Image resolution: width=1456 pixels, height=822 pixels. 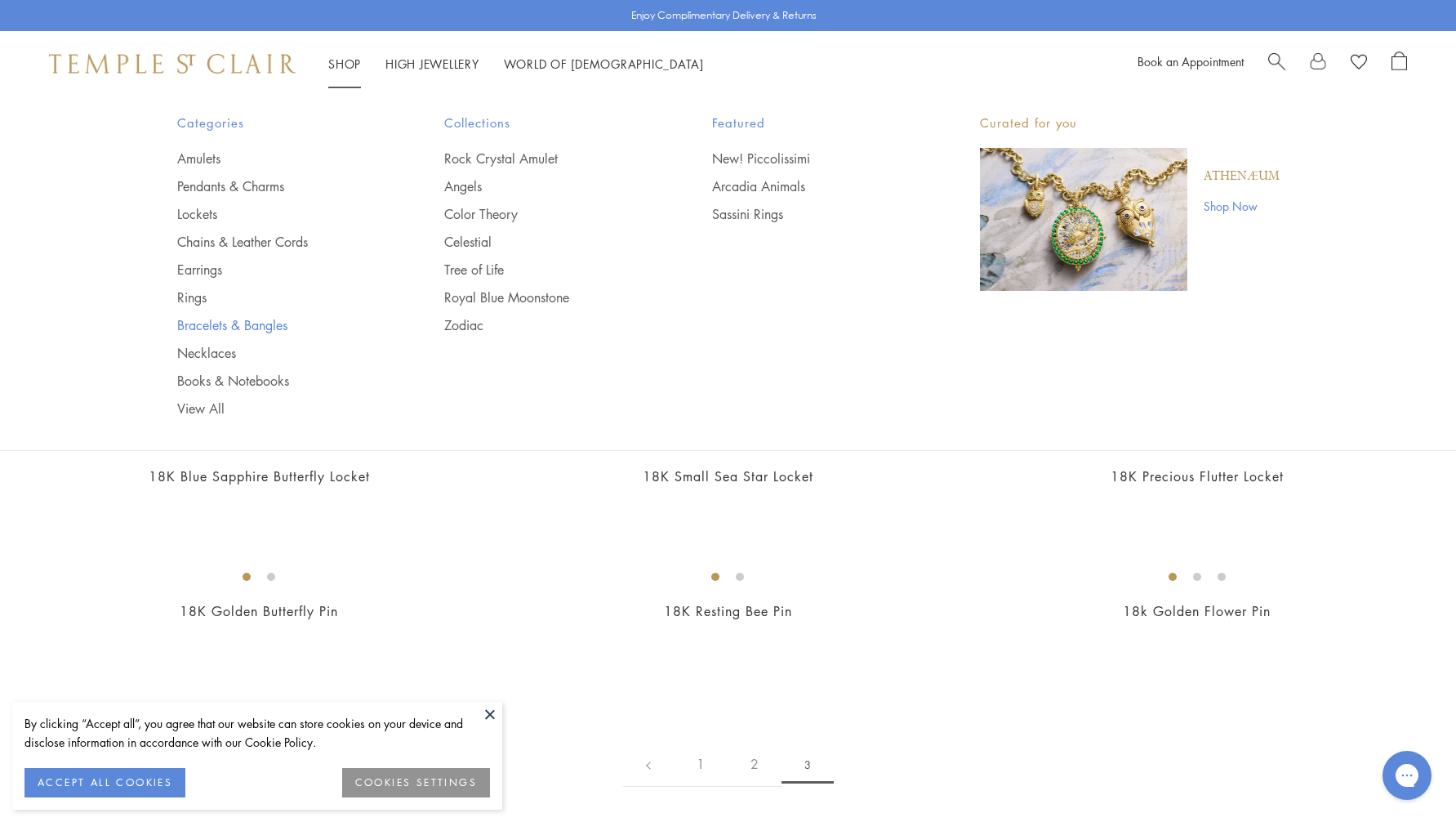 What do you see at coordinates (754, 764) in the screenshot?
I see `a: 2` at bounding box center [754, 764].